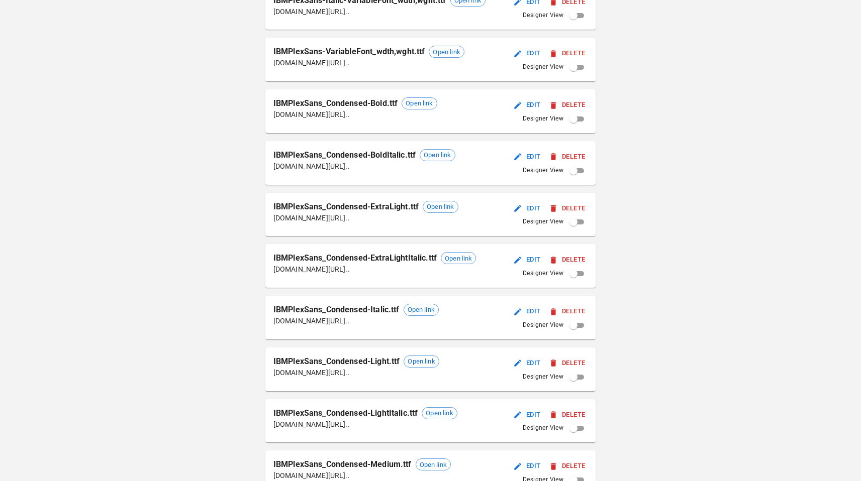 This screenshot has height=481, width=861. What do you see at coordinates (337, 362) in the screenshot?
I see `p: IBMPlexSans_Condensed-Light.ttf` at bounding box center [337, 362].